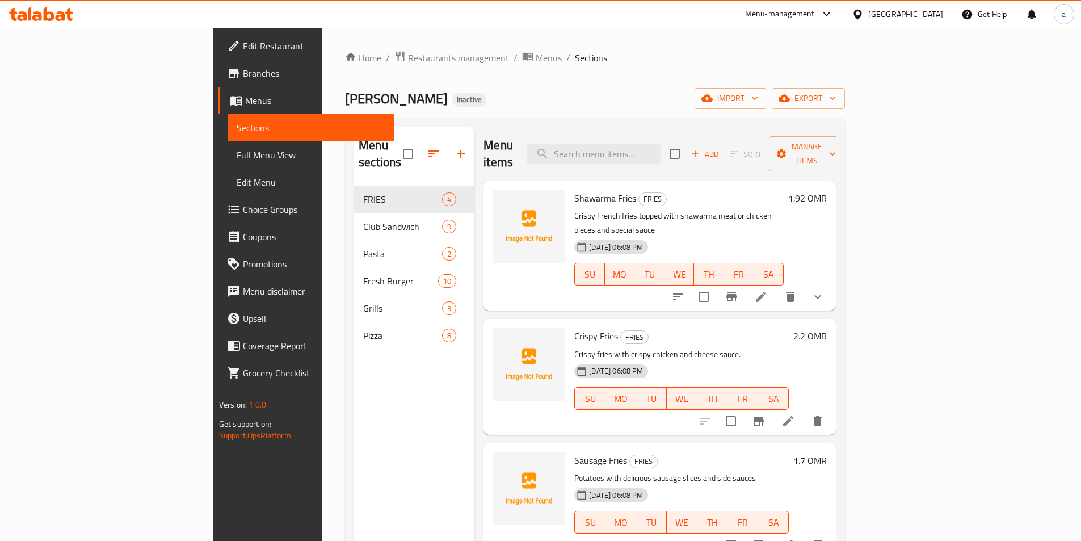  What do you see at coordinates (807, 154) in the screenshot?
I see `span: Manage items` at bounding box center [807, 154].